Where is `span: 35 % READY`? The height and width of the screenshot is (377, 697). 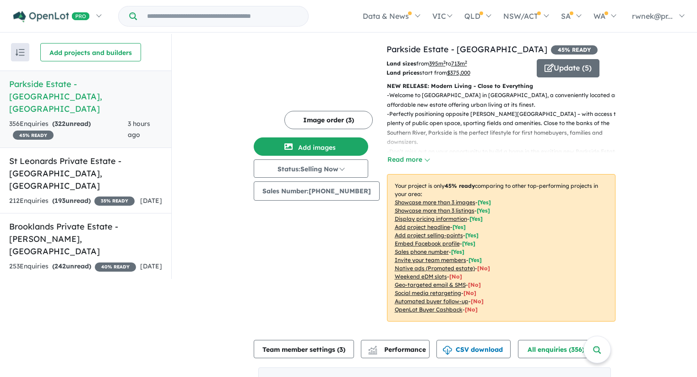 span: 35 % READY is located at coordinates (114, 201).